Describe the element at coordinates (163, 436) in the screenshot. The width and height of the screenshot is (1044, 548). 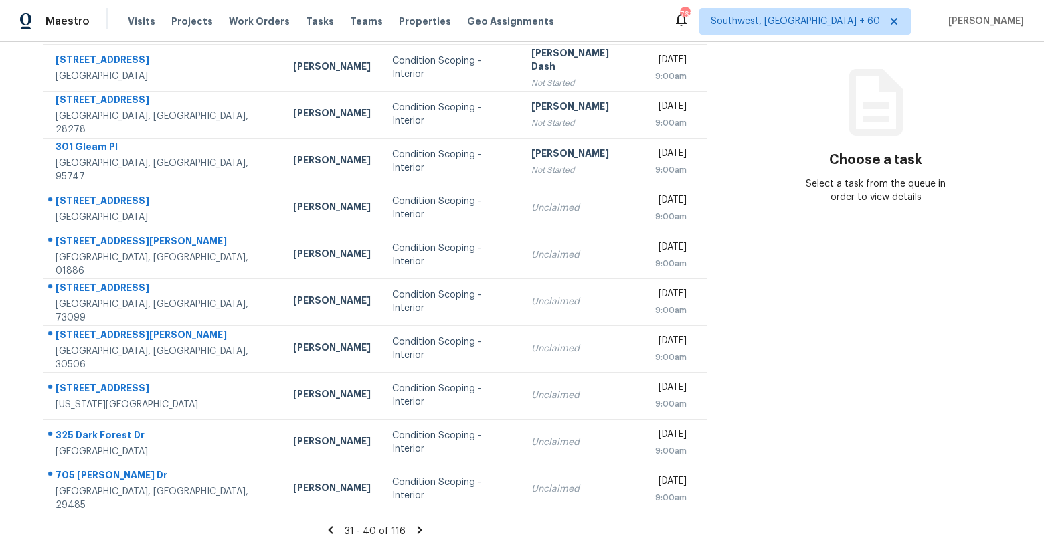
I see `div: 325 Dark Forest Dr` at that location.